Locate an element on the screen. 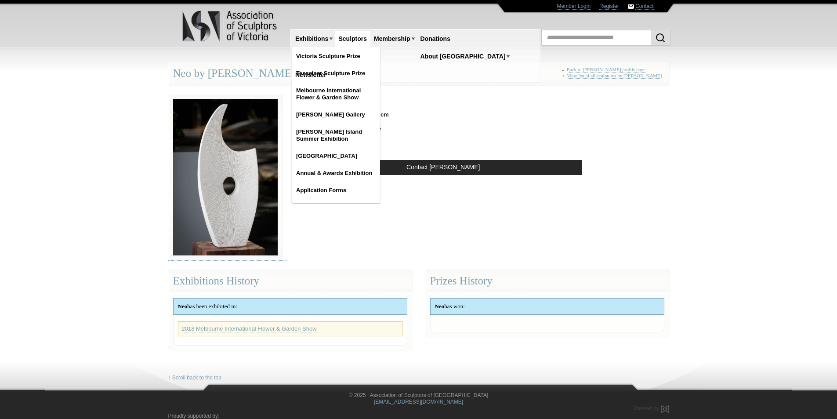 This screenshot has height=419, width=837. img: logo.png is located at coordinates (230, 26).